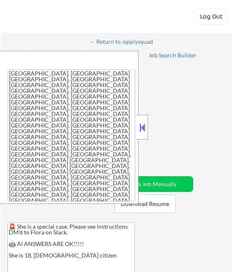 This screenshot has height=272, width=232. What do you see at coordinates (151, 184) in the screenshot?
I see `button: Add a Job Manually` at bounding box center [151, 184].